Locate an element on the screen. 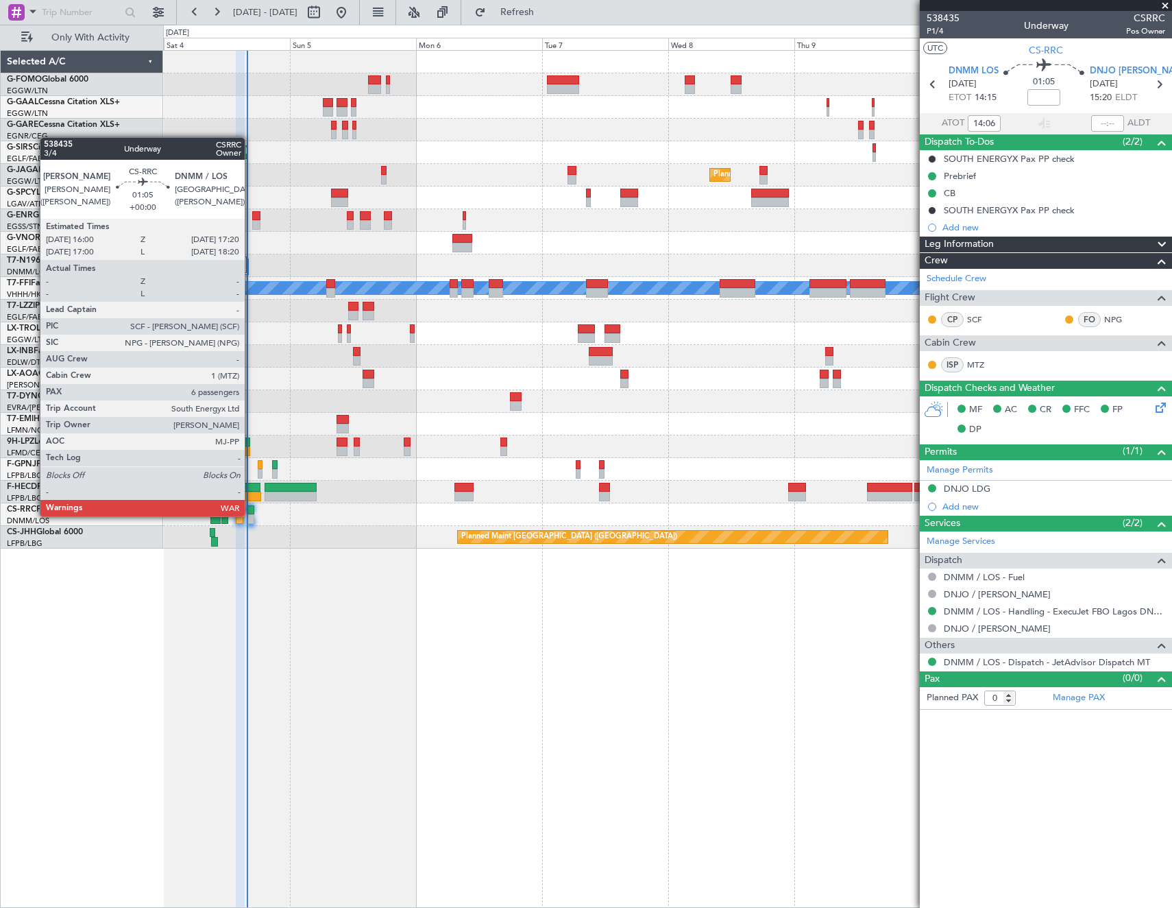 This screenshot has height=908, width=1172. a: G-SPCYLegacy 650 is located at coordinates (43, 193).